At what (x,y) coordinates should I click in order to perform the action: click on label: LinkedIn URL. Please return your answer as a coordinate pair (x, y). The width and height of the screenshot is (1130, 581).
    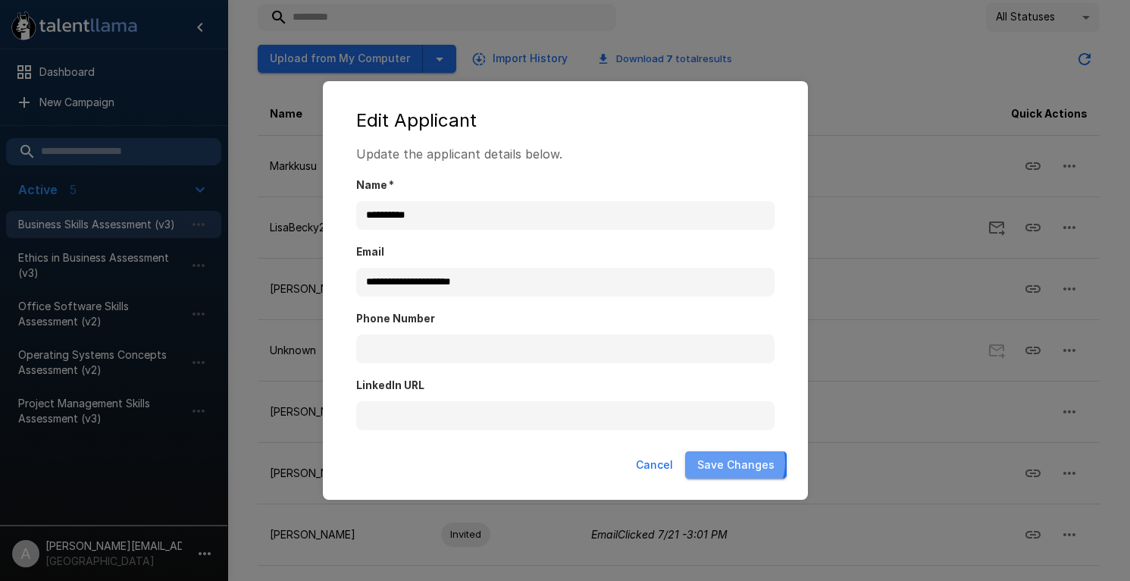
    Looking at the image, I should click on (565, 386).